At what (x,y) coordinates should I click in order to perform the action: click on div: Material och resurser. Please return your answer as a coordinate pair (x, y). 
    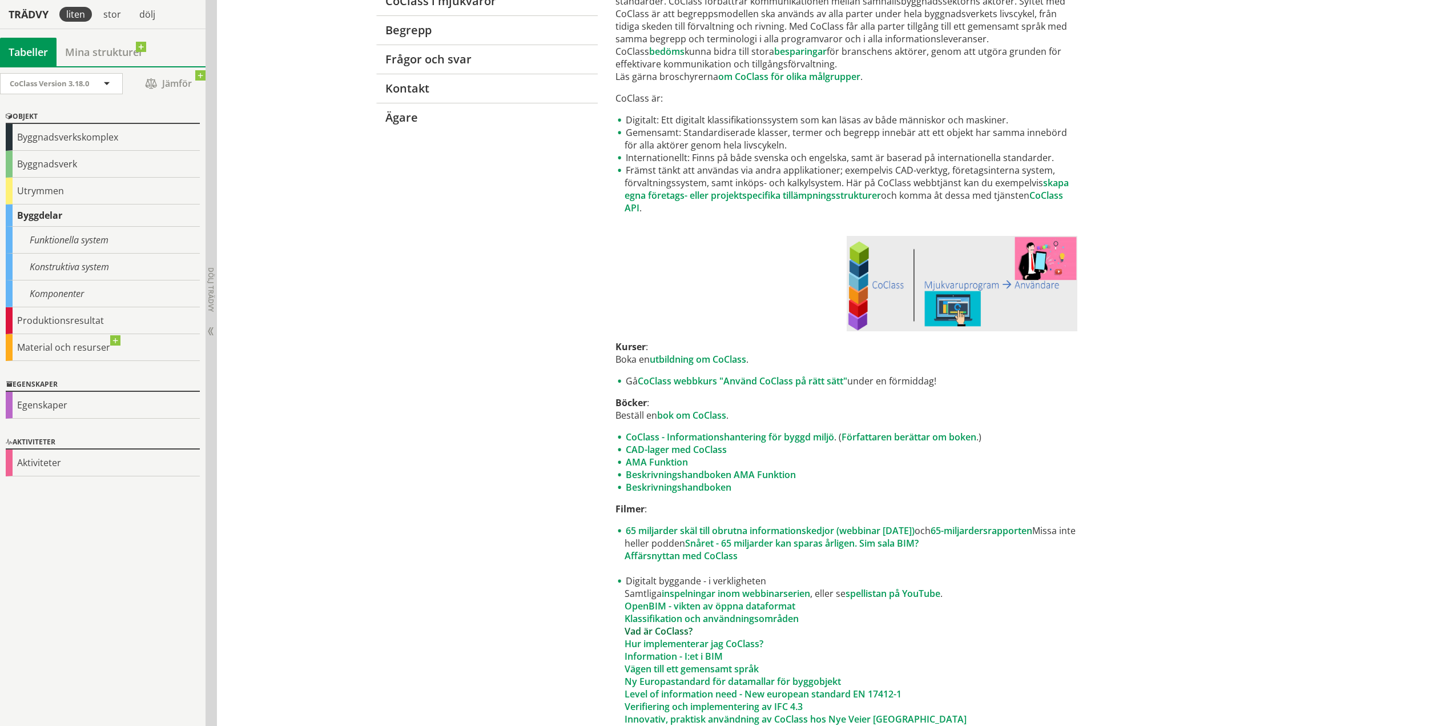
    Looking at the image, I should click on (103, 347).